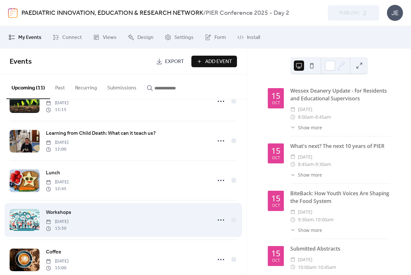 This screenshot has height=275, width=411. What do you see at coordinates (214, 61) in the screenshot?
I see `button: Add Event` at bounding box center [214, 61].